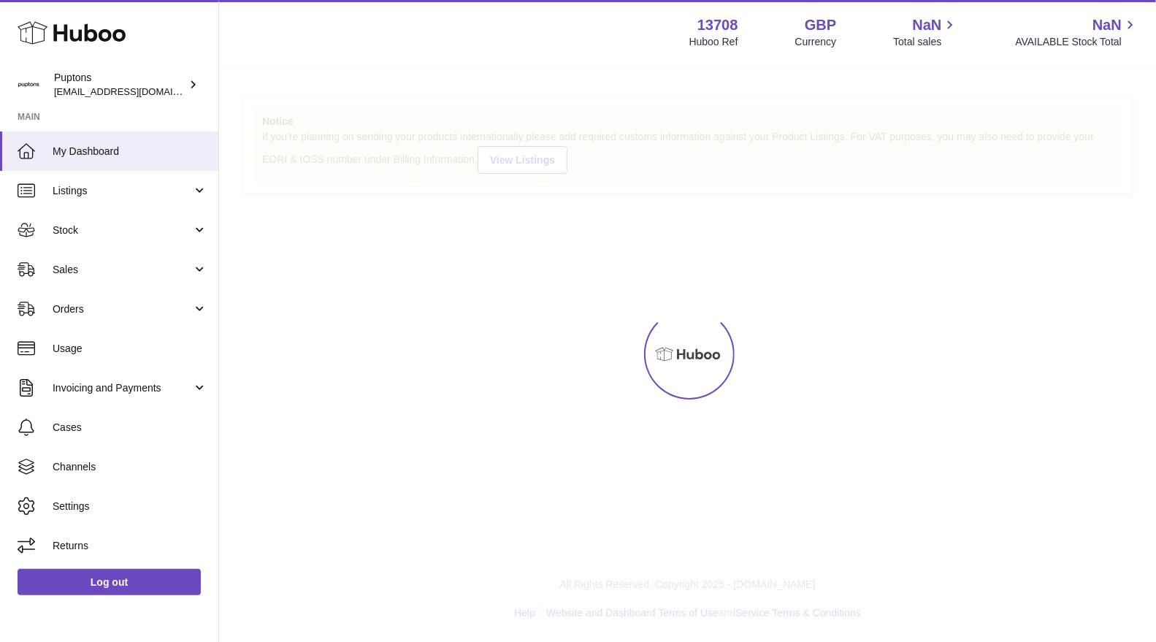 The width and height of the screenshot is (1156, 642). What do you see at coordinates (925, 32) in the screenshot?
I see `a: NaN Total sales` at bounding box center [925, 32].